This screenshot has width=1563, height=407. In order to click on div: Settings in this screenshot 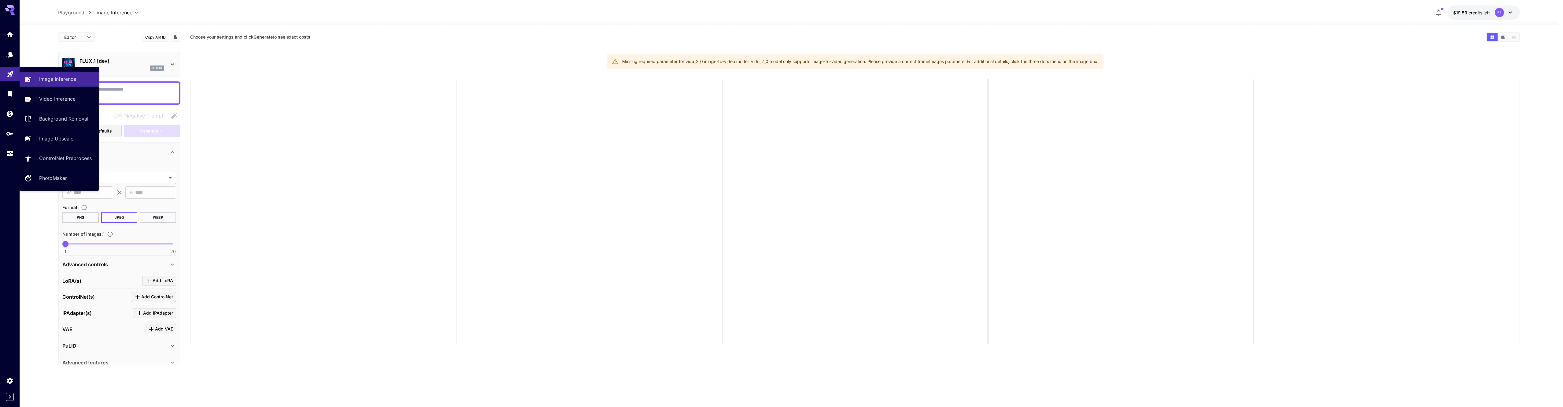, I will do `click(10, 380)`.